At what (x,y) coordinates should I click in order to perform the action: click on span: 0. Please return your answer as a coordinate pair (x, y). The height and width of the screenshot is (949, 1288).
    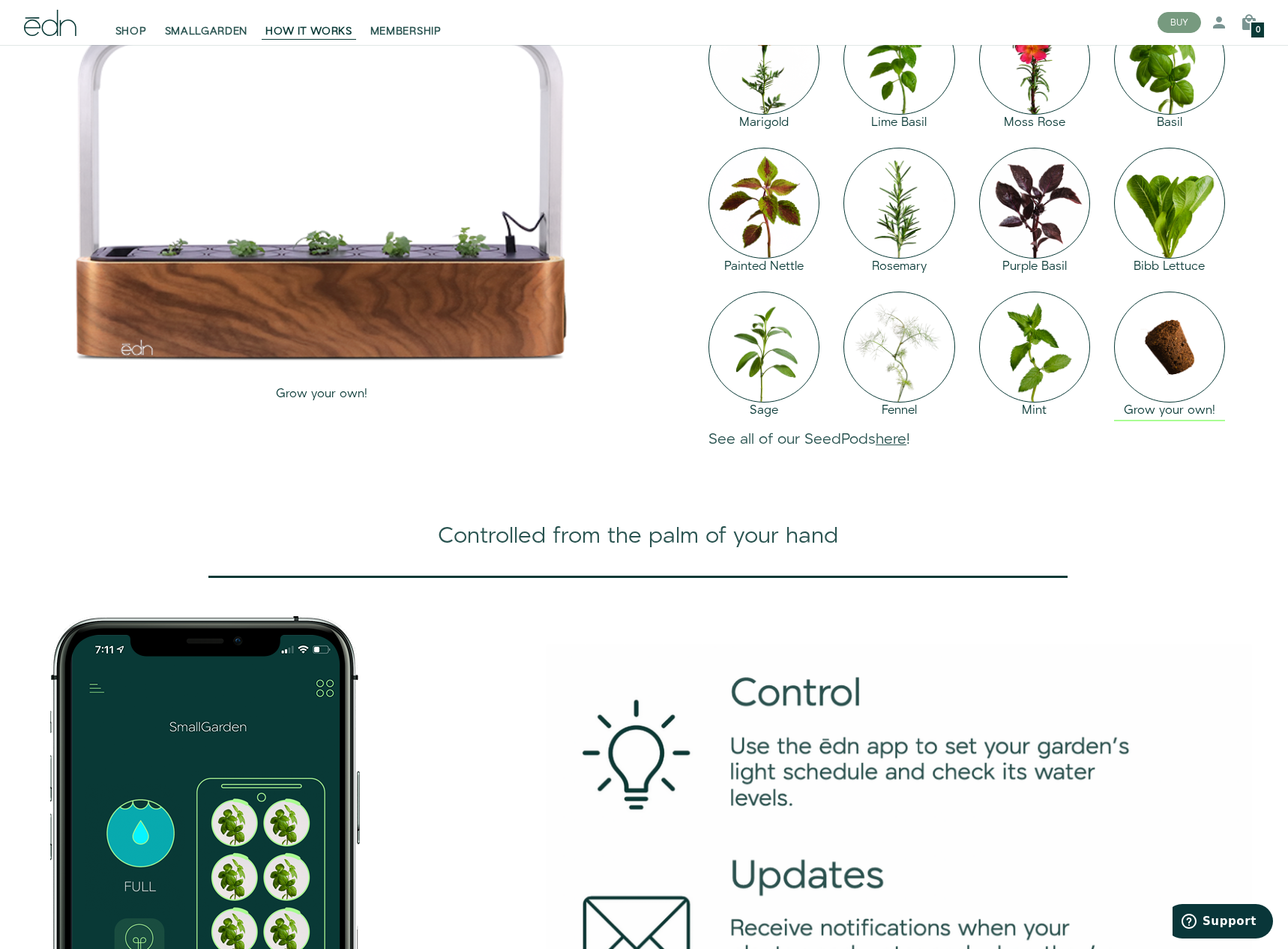
    Looking at the image, I should click on (1258, 30).